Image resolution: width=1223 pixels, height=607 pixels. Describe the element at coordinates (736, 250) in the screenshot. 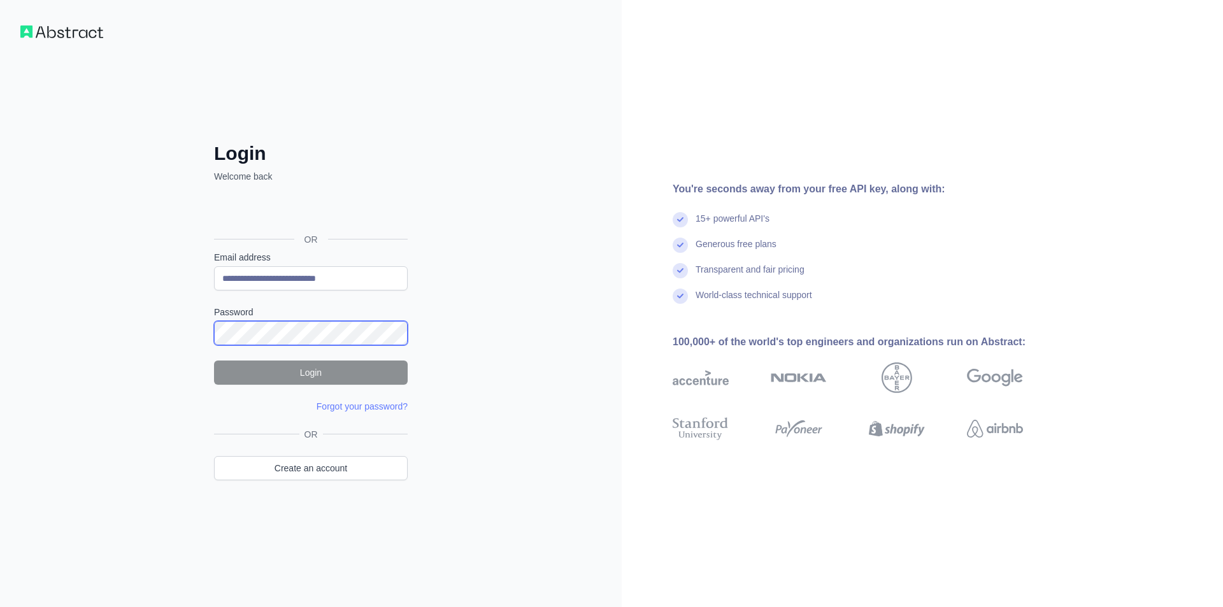

I see `div: Generous free plans` at that location.